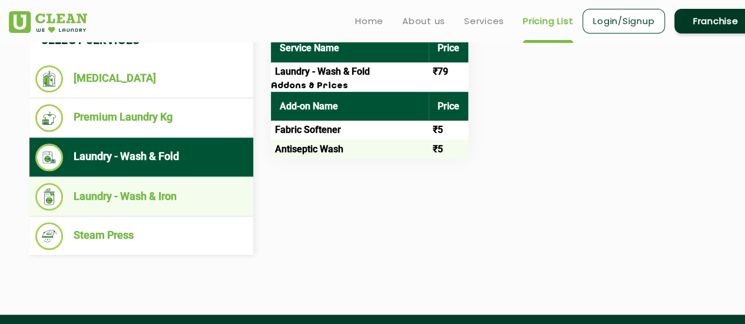  What do you see at coordinates (49, 118) in the screenshot?
I see `img: Premium Laundry Kg` at bounding box center [49, 118].